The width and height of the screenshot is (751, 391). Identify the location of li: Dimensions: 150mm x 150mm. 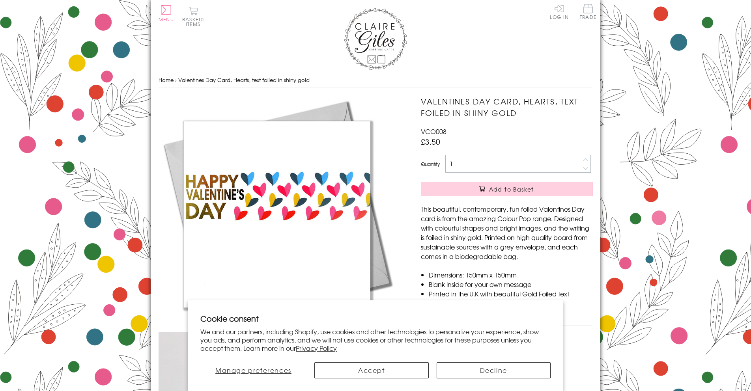
(510, 275).